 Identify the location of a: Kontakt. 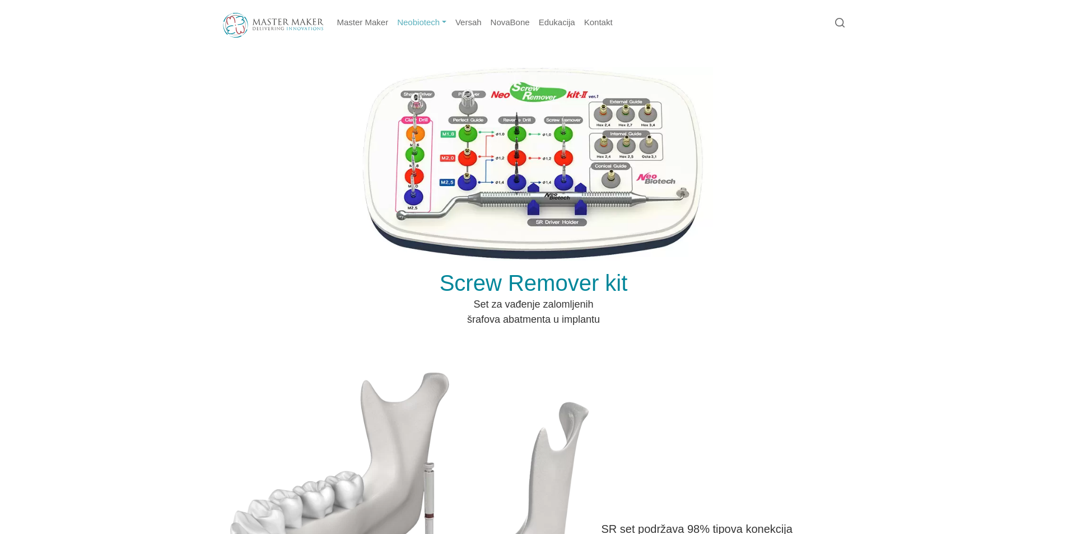
(598, 22).